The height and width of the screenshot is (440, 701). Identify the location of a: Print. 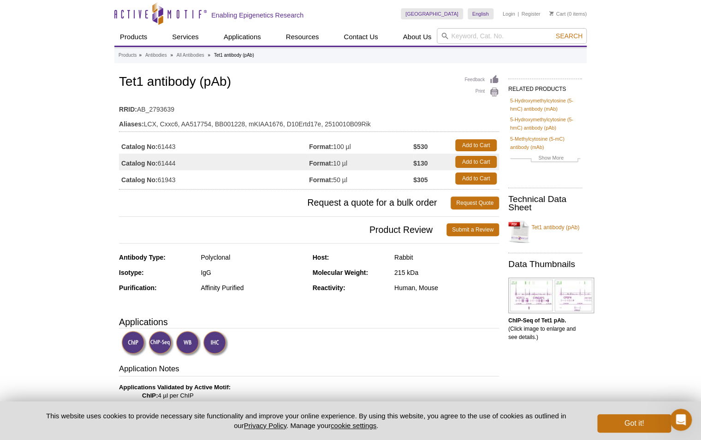
(482, 92).